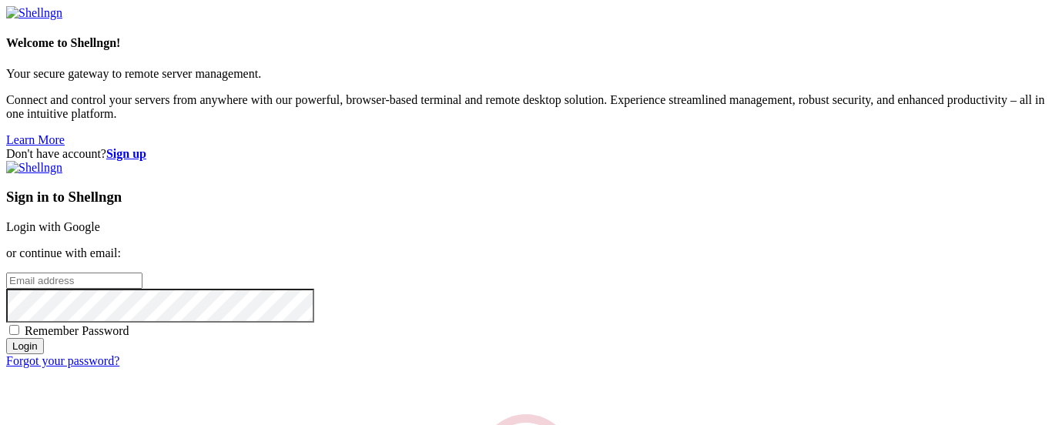 This screenshot has width=1052, height=425. Describe the element at coordinates (74, 280) in the screenshot. I see `input: Email address` at that location.